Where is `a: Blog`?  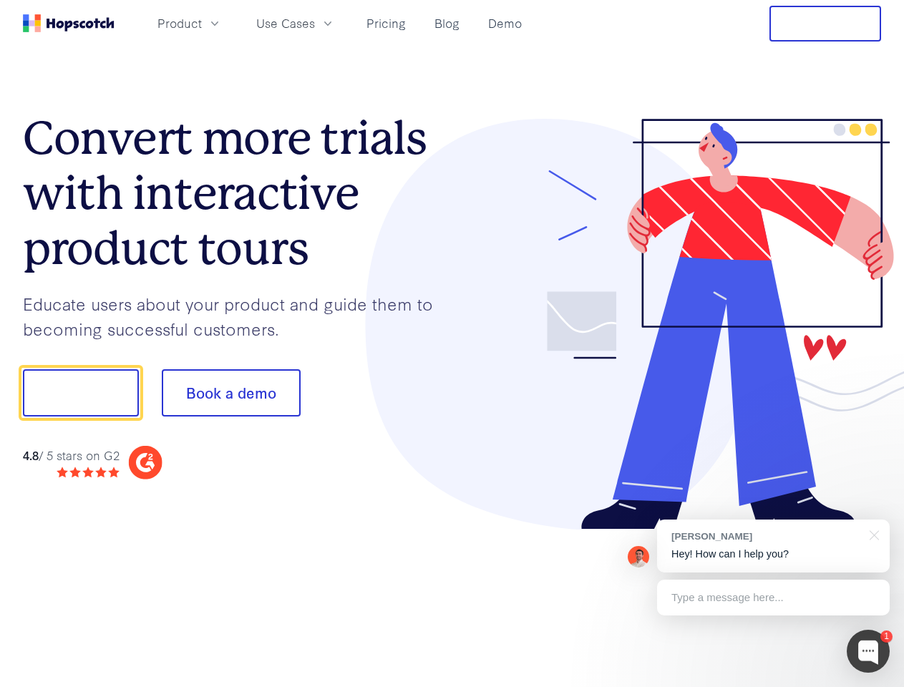
a: Blog is located at coordinates (447, 23).